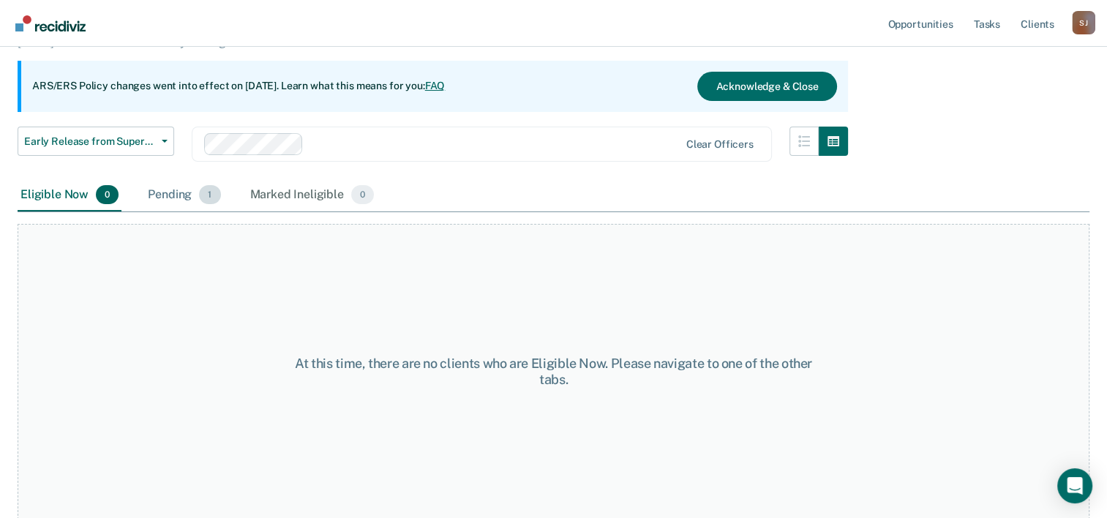 This screenshot has width=1107, height=518. I want to click on p: Supervision clients may be eligible for Early Release from Supervision if they meet certain crite..., so click(412, 35).